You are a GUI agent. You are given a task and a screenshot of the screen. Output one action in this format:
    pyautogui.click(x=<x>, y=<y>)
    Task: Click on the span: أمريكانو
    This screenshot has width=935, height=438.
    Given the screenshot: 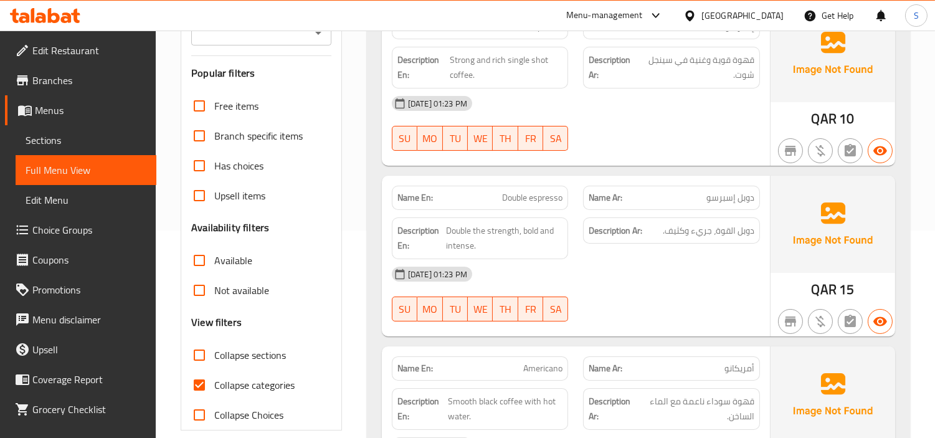 What is the action you would take?
    pyautogui.click(x=740, y=368)
    